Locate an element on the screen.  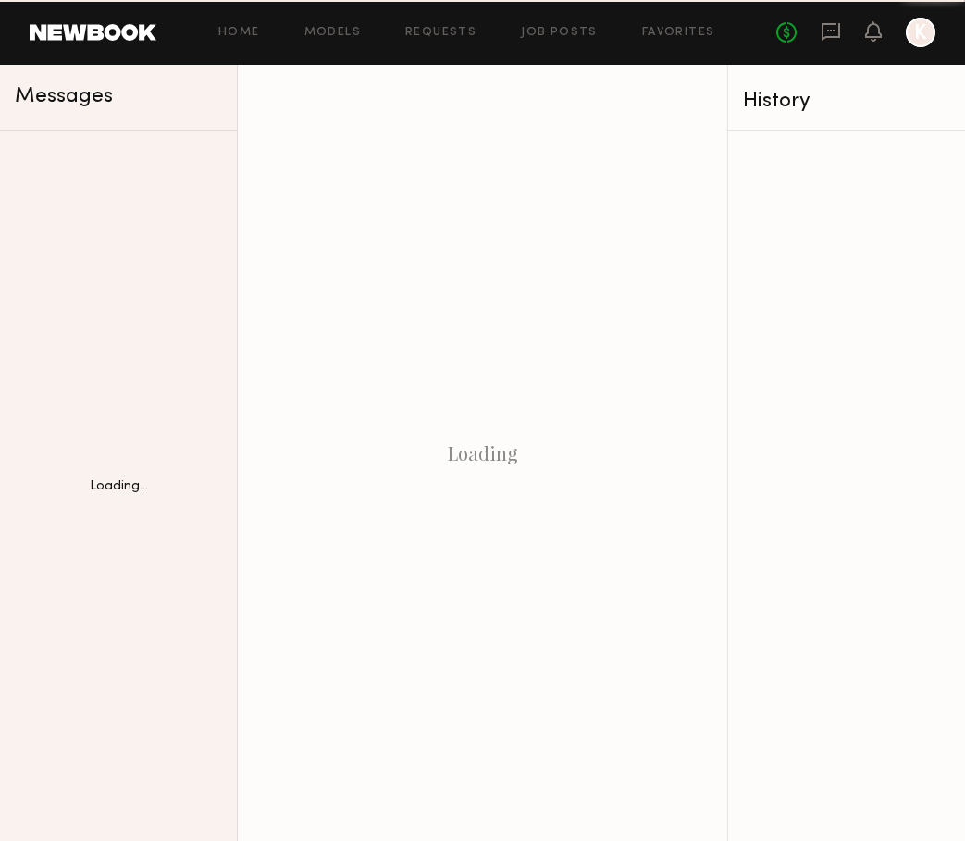
span: Messages is located at coordinates (64, 96).